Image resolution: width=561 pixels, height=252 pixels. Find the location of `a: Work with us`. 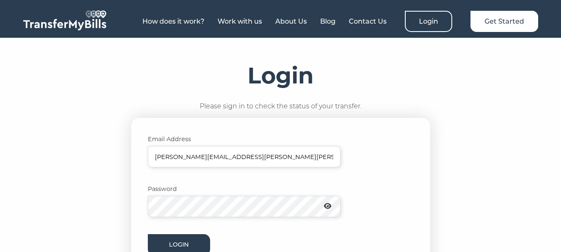

a: Work with us is located at coordinates (240, 21).